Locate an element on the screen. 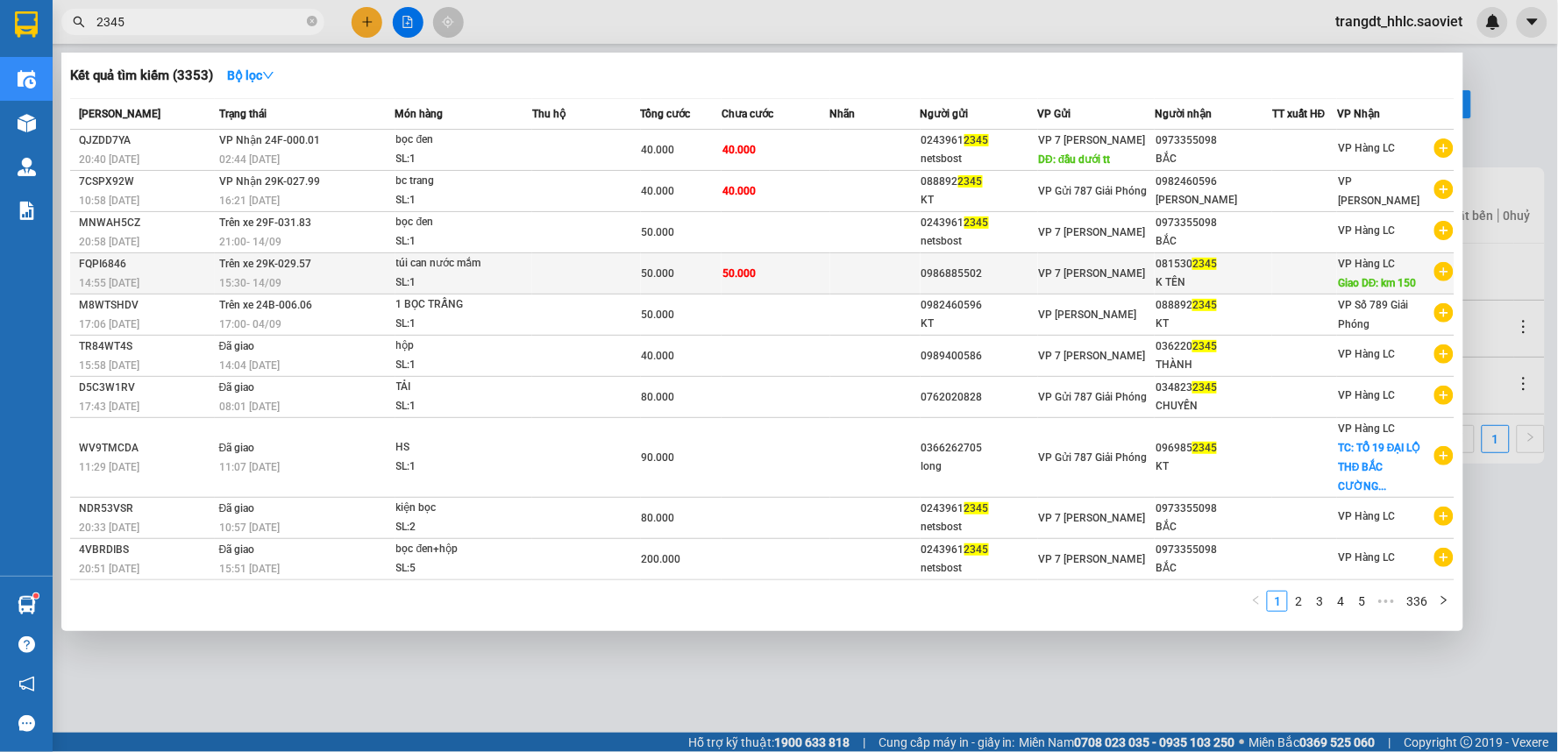 Image resolution: width=1558 pixels, height=752 pixels. span: VP Nhận 29K-027.99 is located at coordinates (269, 182).